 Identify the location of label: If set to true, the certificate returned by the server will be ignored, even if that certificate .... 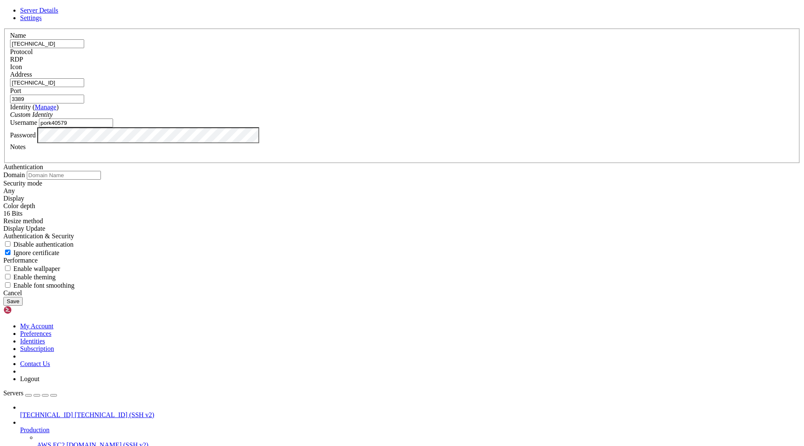
(31, 252).